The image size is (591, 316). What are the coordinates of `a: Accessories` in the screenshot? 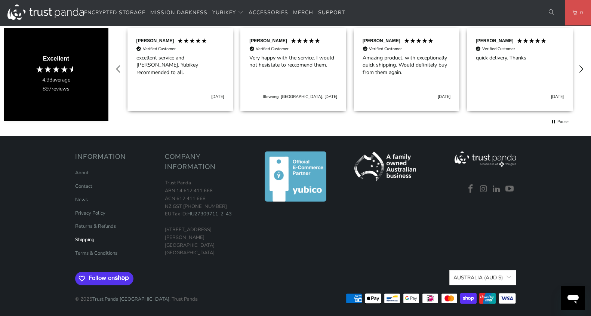 It's located at (269, 13).